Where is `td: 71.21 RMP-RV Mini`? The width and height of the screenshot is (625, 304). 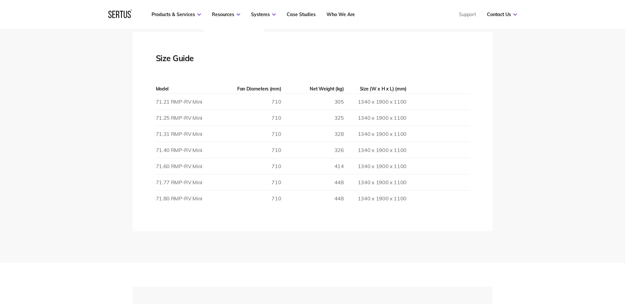
td: 71.21 RMP-RV Mini is located at coordinates (187, 101).